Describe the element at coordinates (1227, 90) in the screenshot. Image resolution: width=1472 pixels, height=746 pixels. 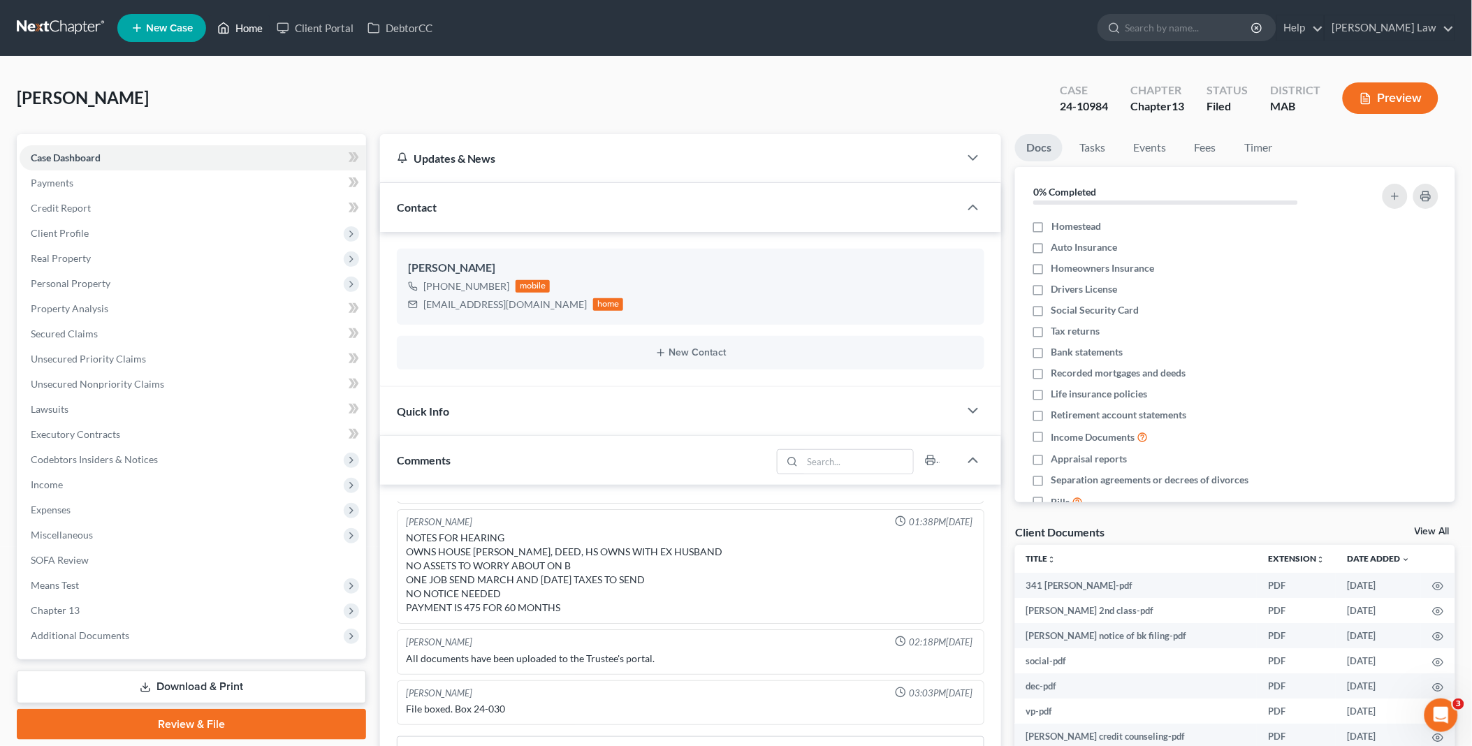
I see `div: Status` at that location.